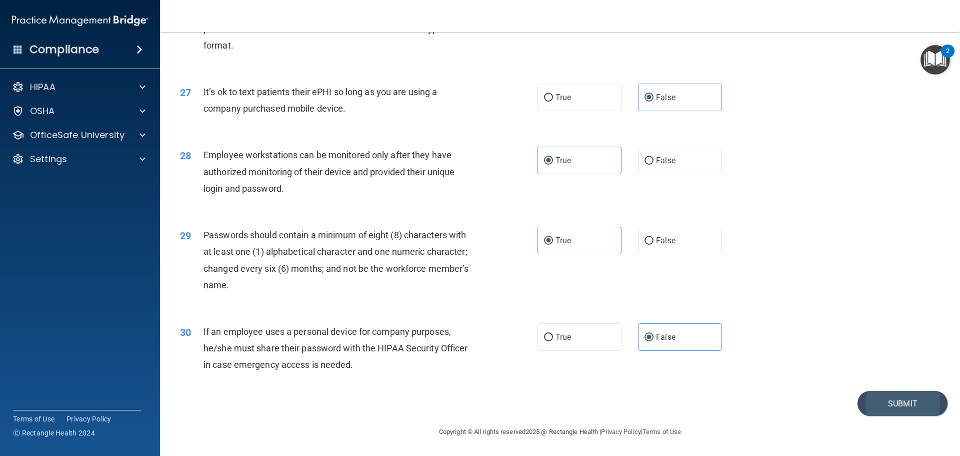  What do you see at coordinates (79, 87) in the screenshot?
I see `a: HIPAA` at bounding box center [79, 87].